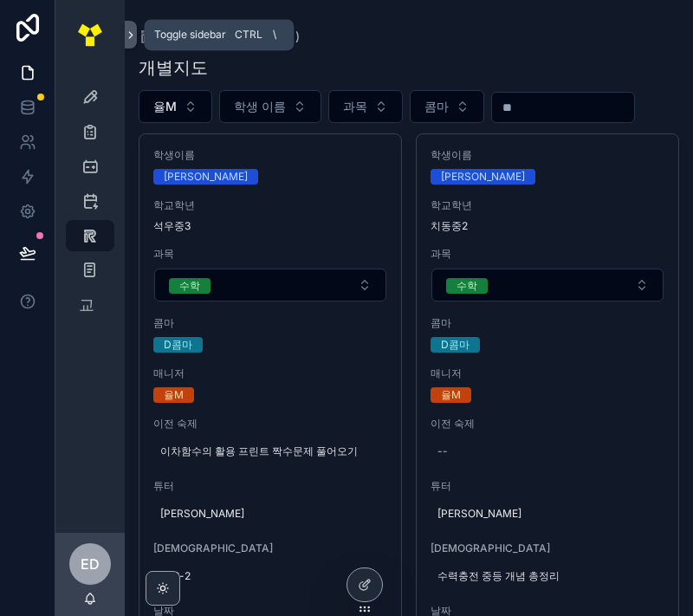 This screenshot has height=616, width=693. Describe the element at coordinates (165, 107) in the screenshot. I see `span: 율M` at that location.